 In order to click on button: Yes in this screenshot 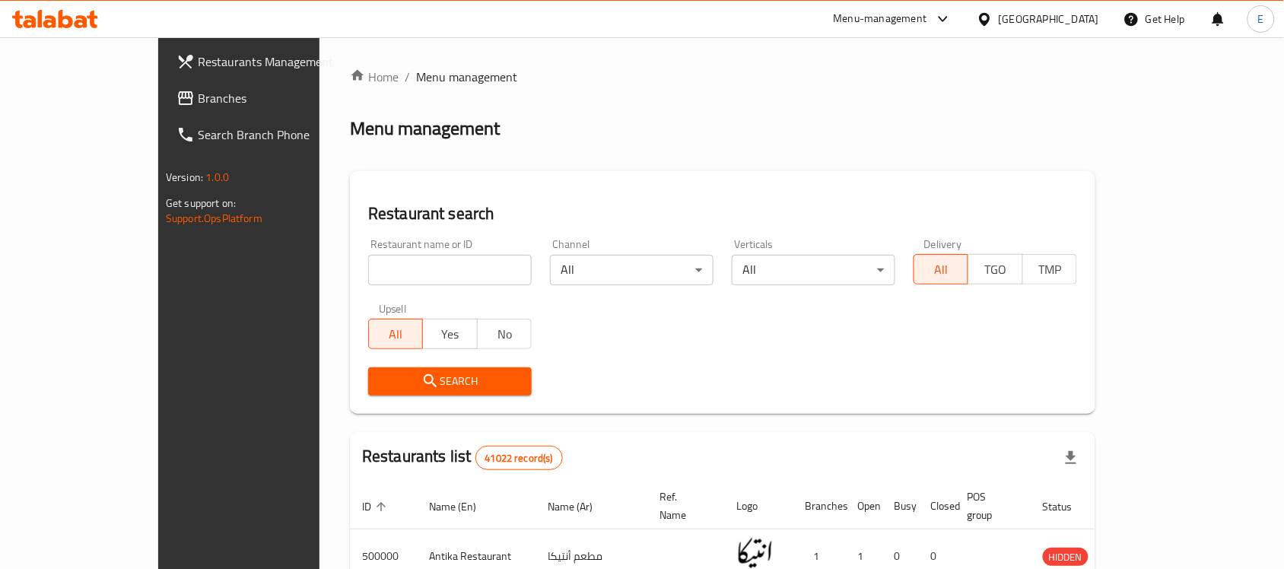, I will do `click(450, 334)`.